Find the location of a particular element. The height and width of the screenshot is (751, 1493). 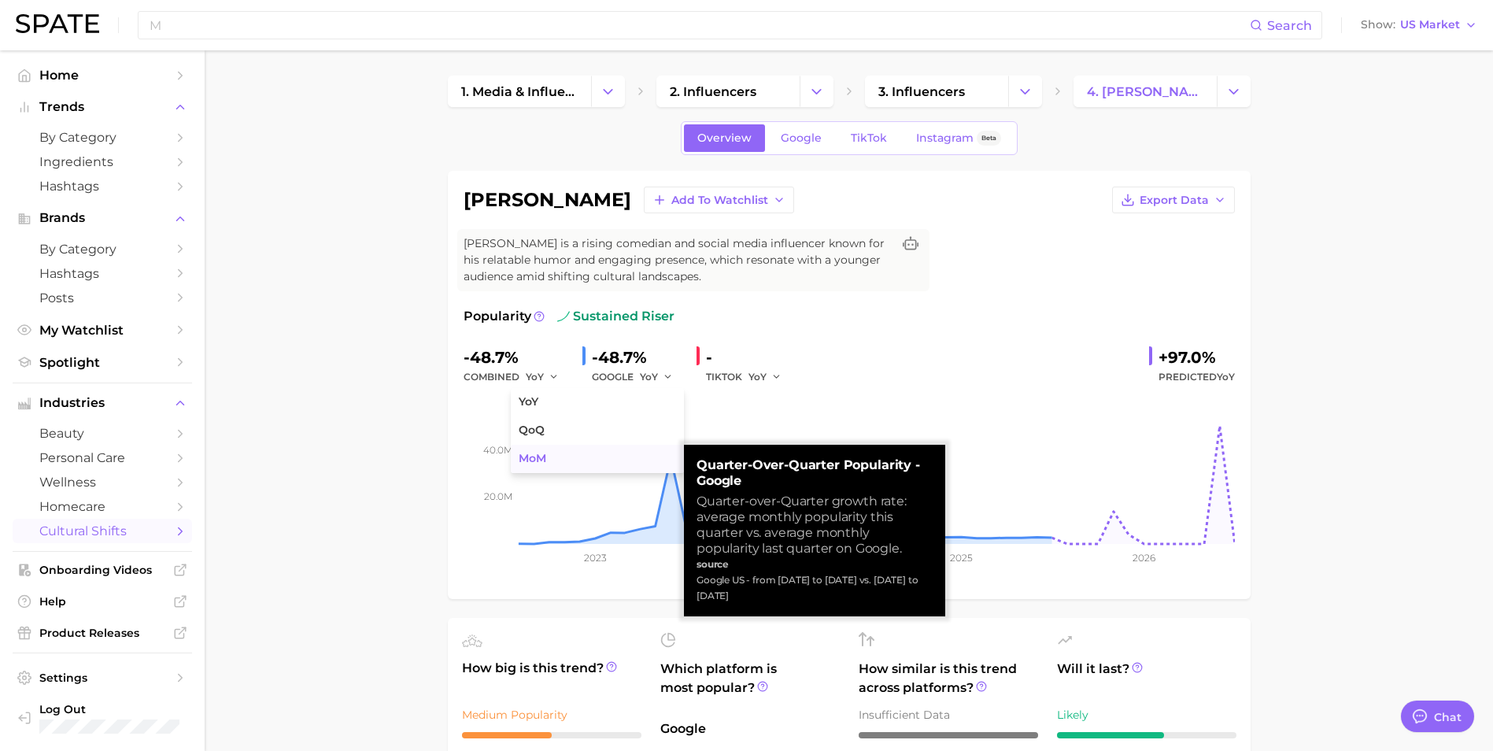

a: Product Releases is located at coordinates (102, 633).